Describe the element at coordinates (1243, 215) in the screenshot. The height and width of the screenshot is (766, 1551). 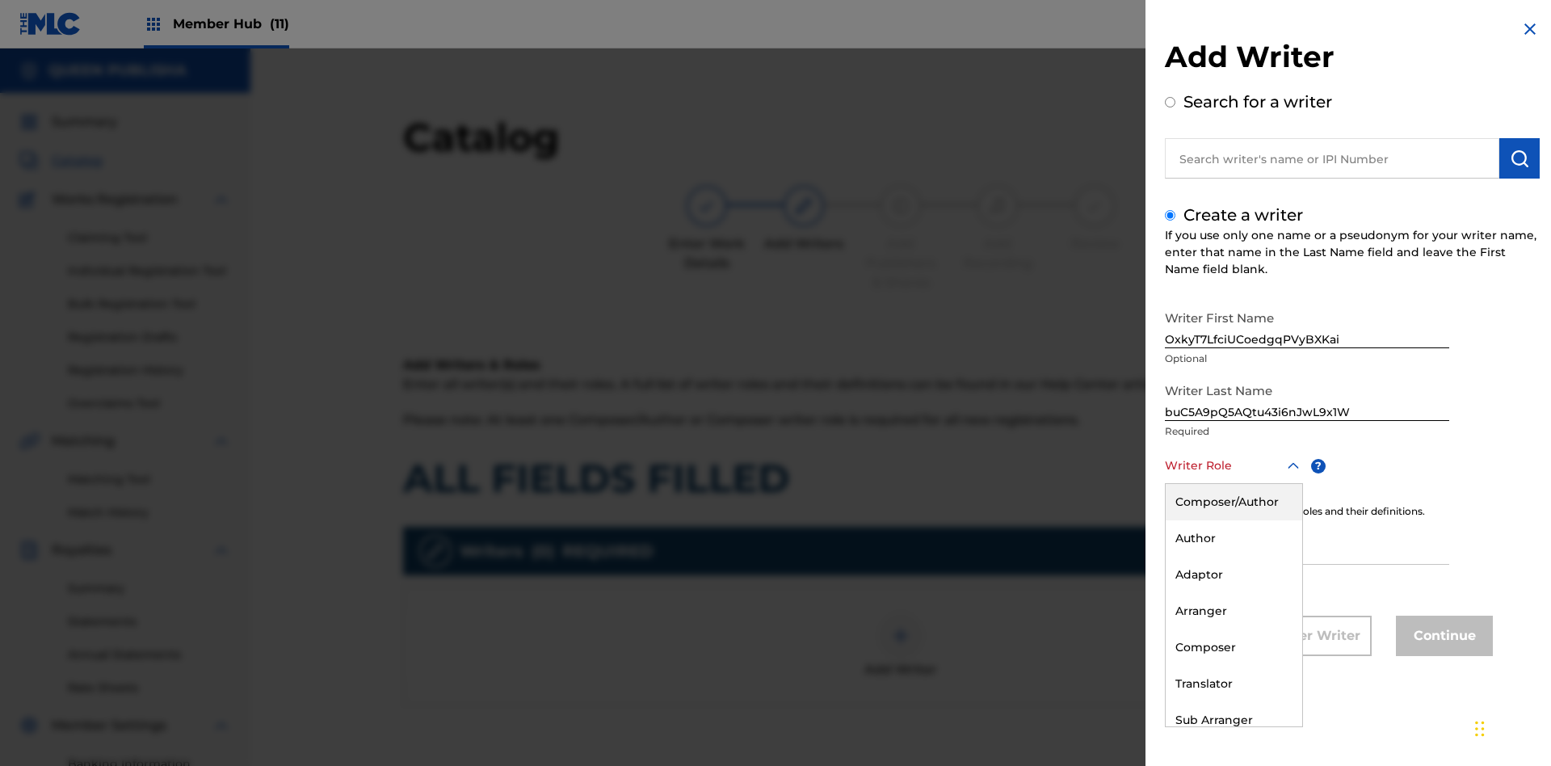
I see `label: Create a writer` at that location.